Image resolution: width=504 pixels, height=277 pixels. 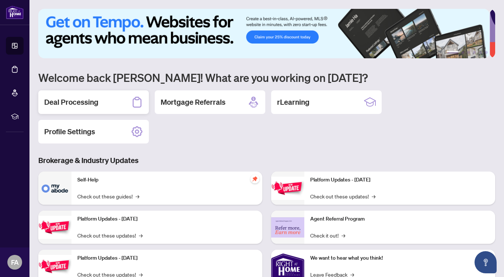 I want to click on p: Self-Help, so click(x=167, y=180).